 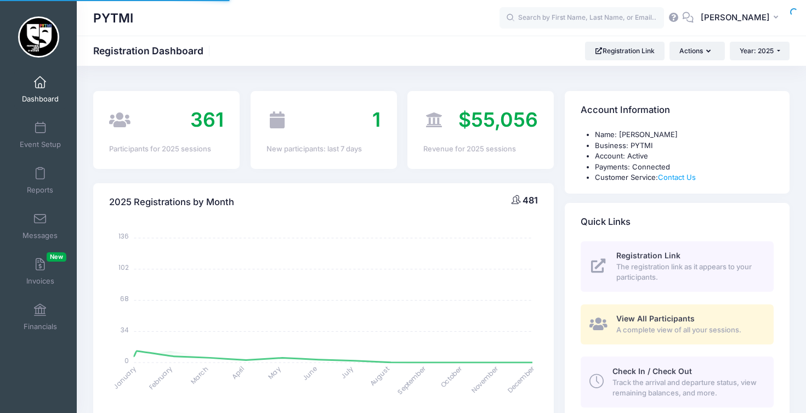 What do you see at coordinates (160, 377) in the screenshot?
I see `tspan: February` at bounding box center [160, 377].